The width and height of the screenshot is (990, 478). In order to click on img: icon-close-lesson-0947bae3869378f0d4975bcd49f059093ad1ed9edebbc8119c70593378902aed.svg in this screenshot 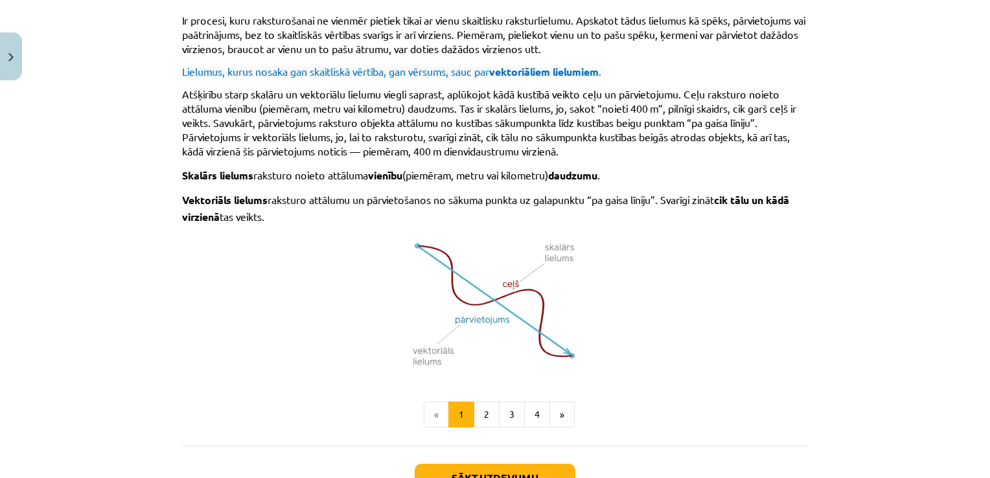, I will do `click(11, 57)`.